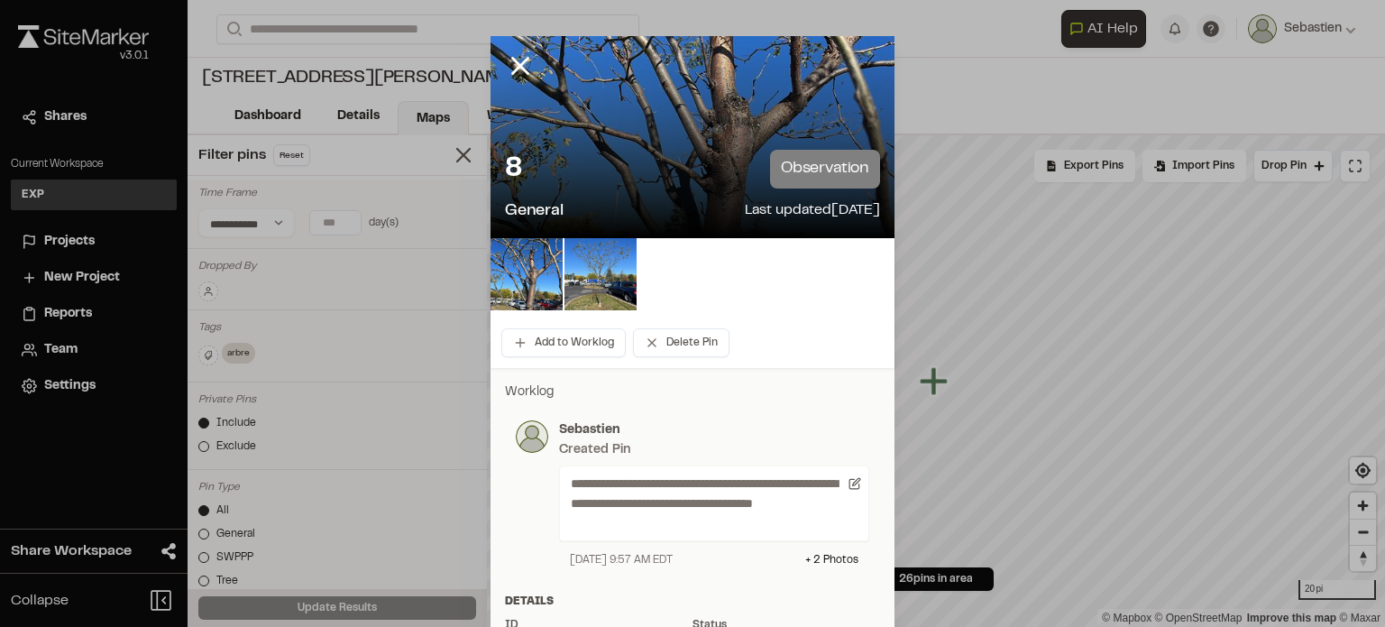  I want to click on div: + 2 Photo s, so click(832, 560).